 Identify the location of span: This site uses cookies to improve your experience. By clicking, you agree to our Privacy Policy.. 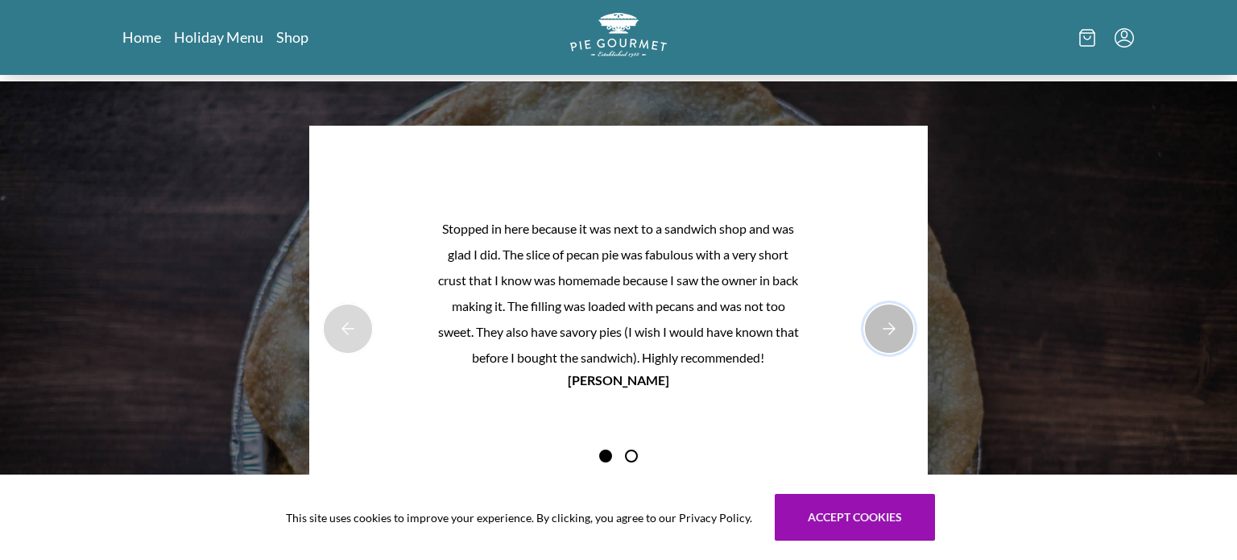
(518, 517).